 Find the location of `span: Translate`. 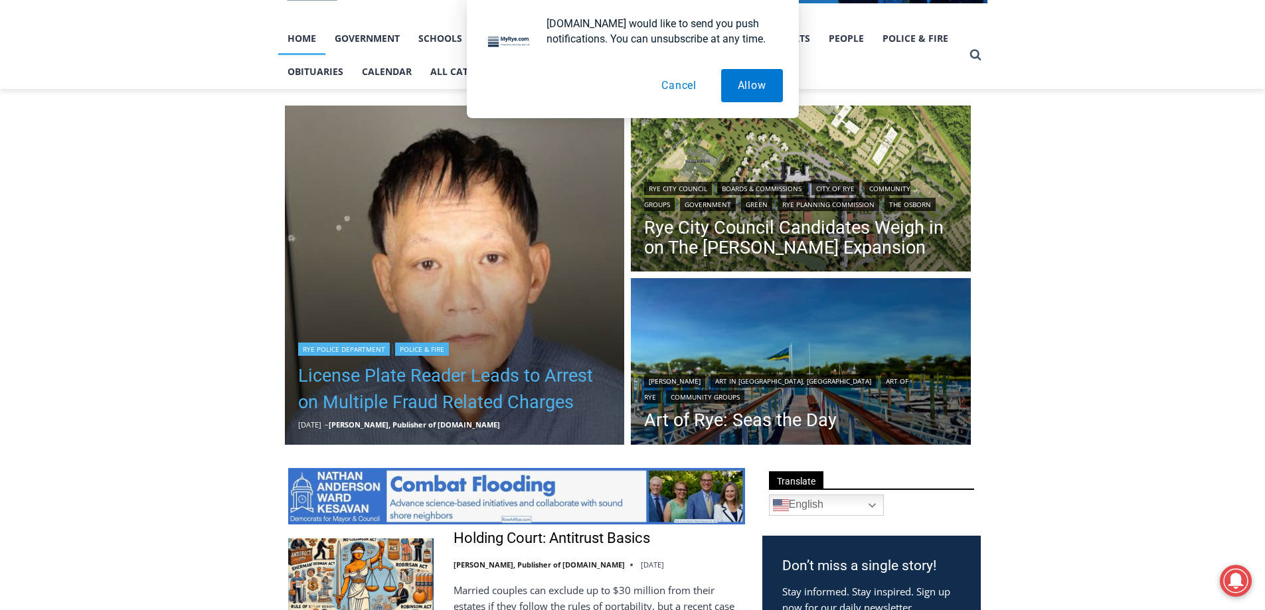

span: Translate is located at coordinates (796, 480).